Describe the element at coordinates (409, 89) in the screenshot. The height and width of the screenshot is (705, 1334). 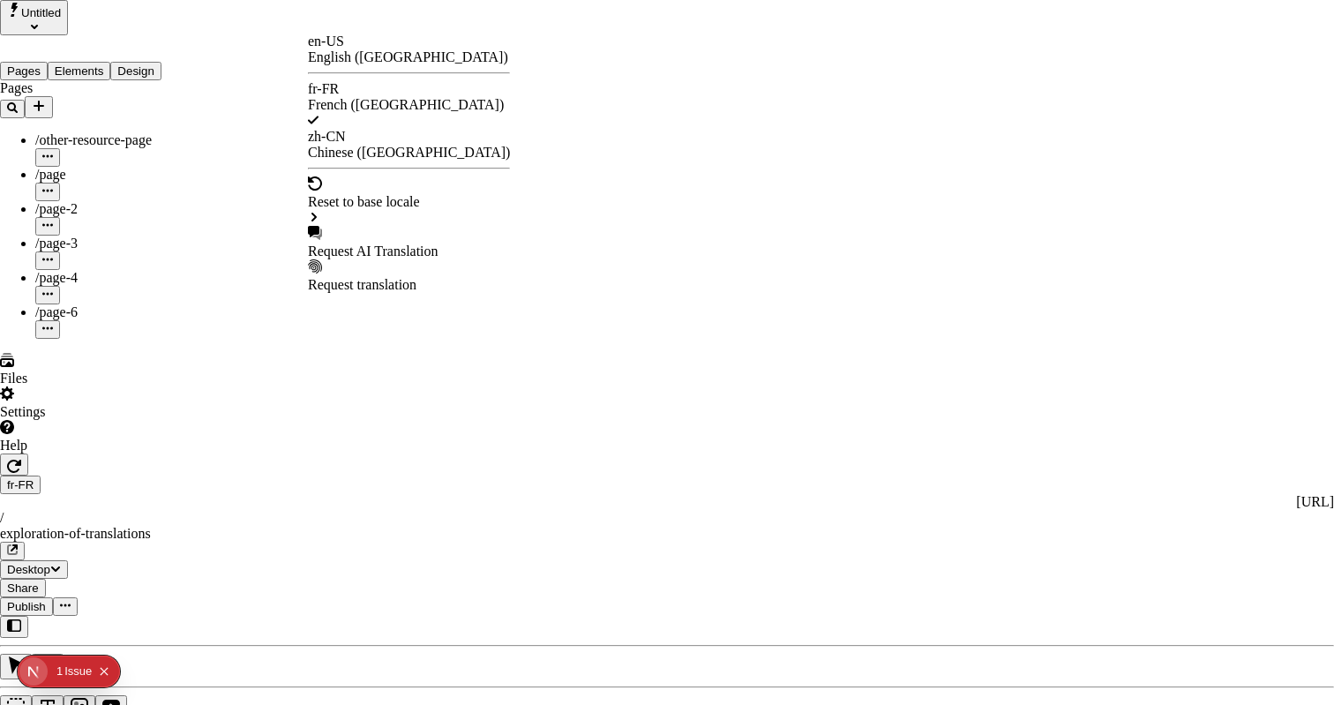
I see `div: fr-FR` at that location.